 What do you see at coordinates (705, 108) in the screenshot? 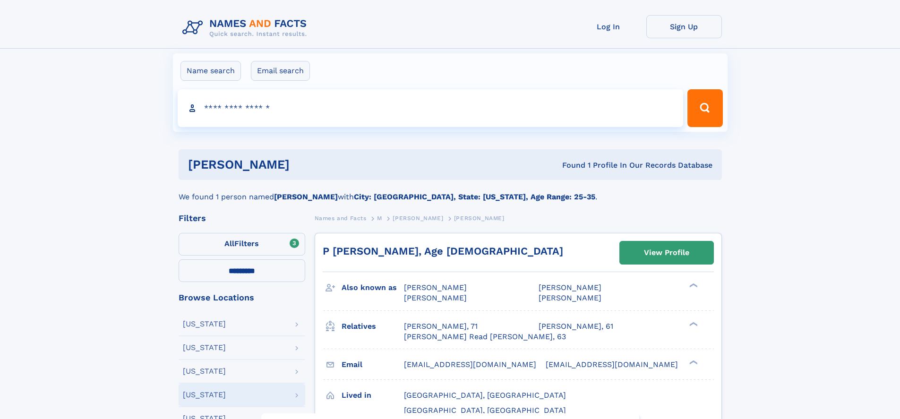
I see `button: Search Button` at bounding box center [705, 108].